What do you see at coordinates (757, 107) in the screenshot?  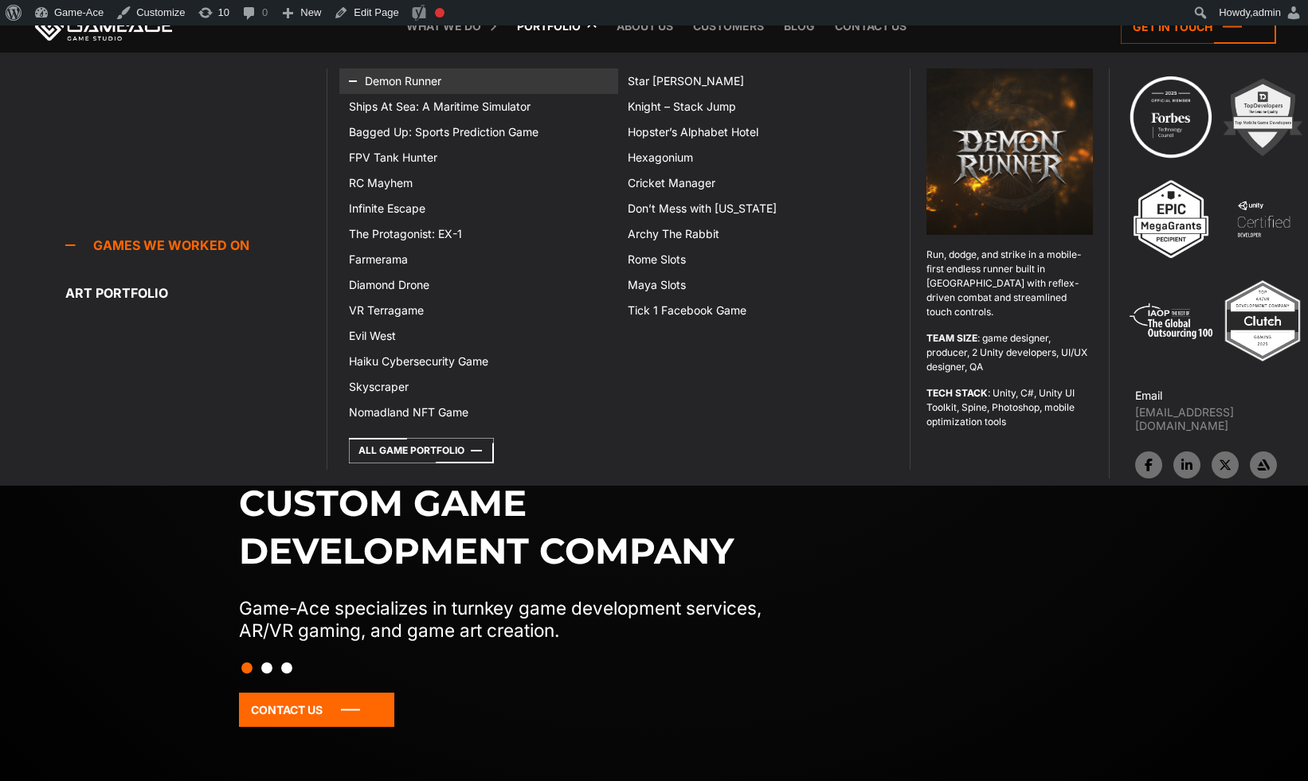 I see `a: Knight – Stack Jump` at bounding box center [757, 107].